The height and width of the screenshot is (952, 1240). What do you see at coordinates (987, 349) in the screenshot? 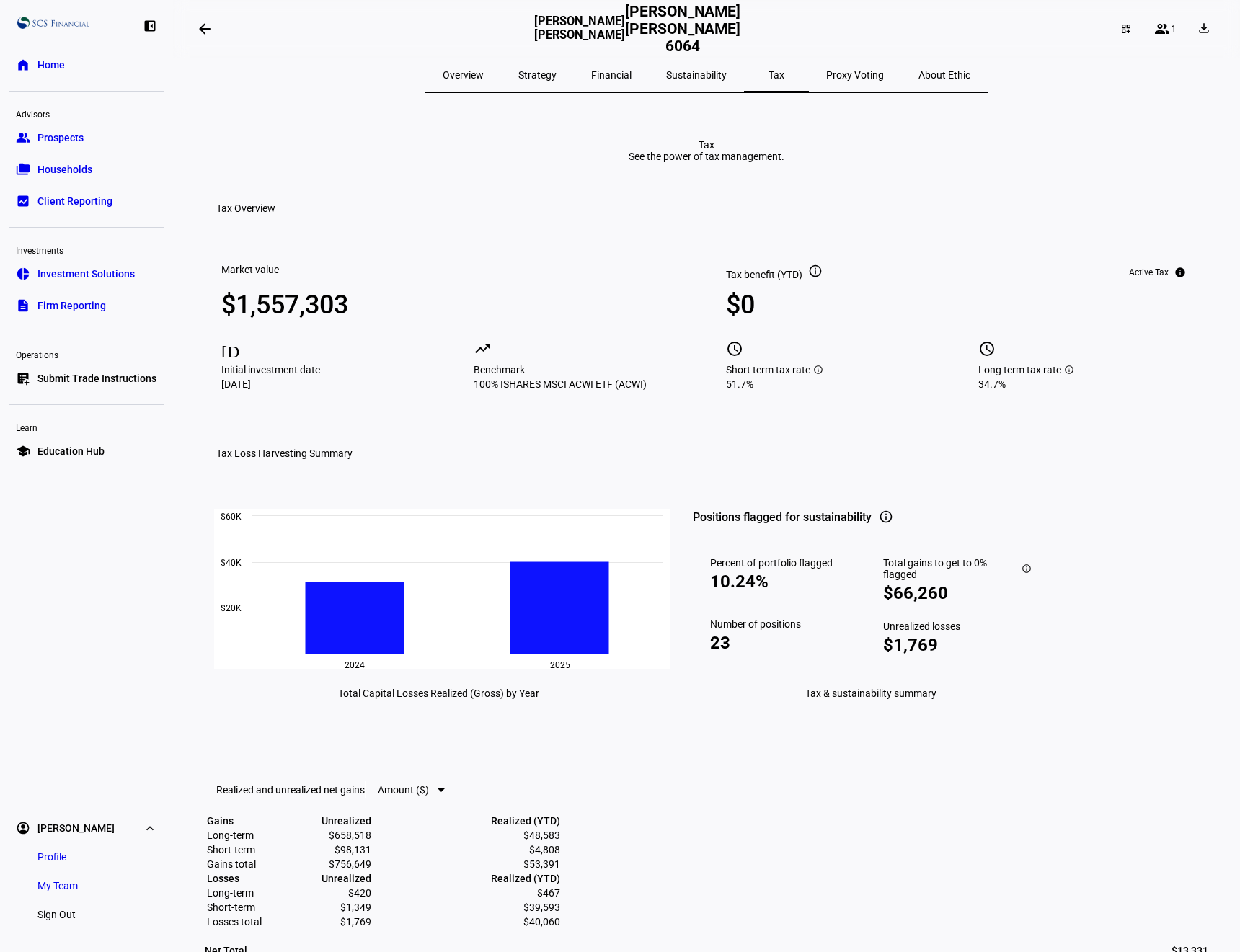
I see `mat-icon: schedule` at bounding box center [987, 349].